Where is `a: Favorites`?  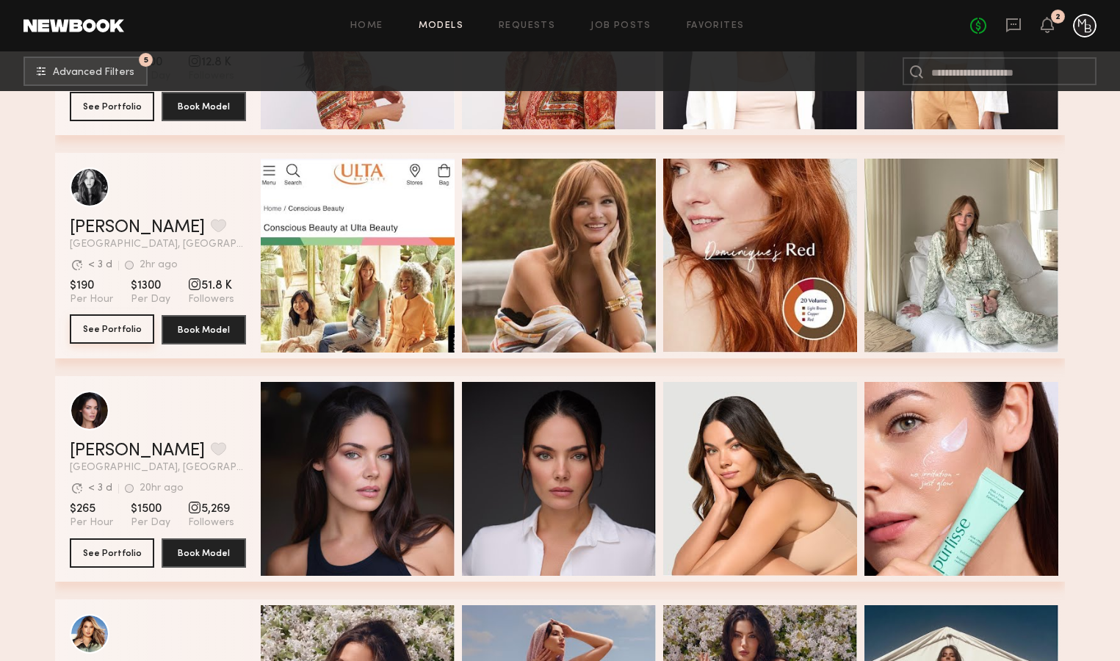
a: Favorites is located at coordinates (715, 26).